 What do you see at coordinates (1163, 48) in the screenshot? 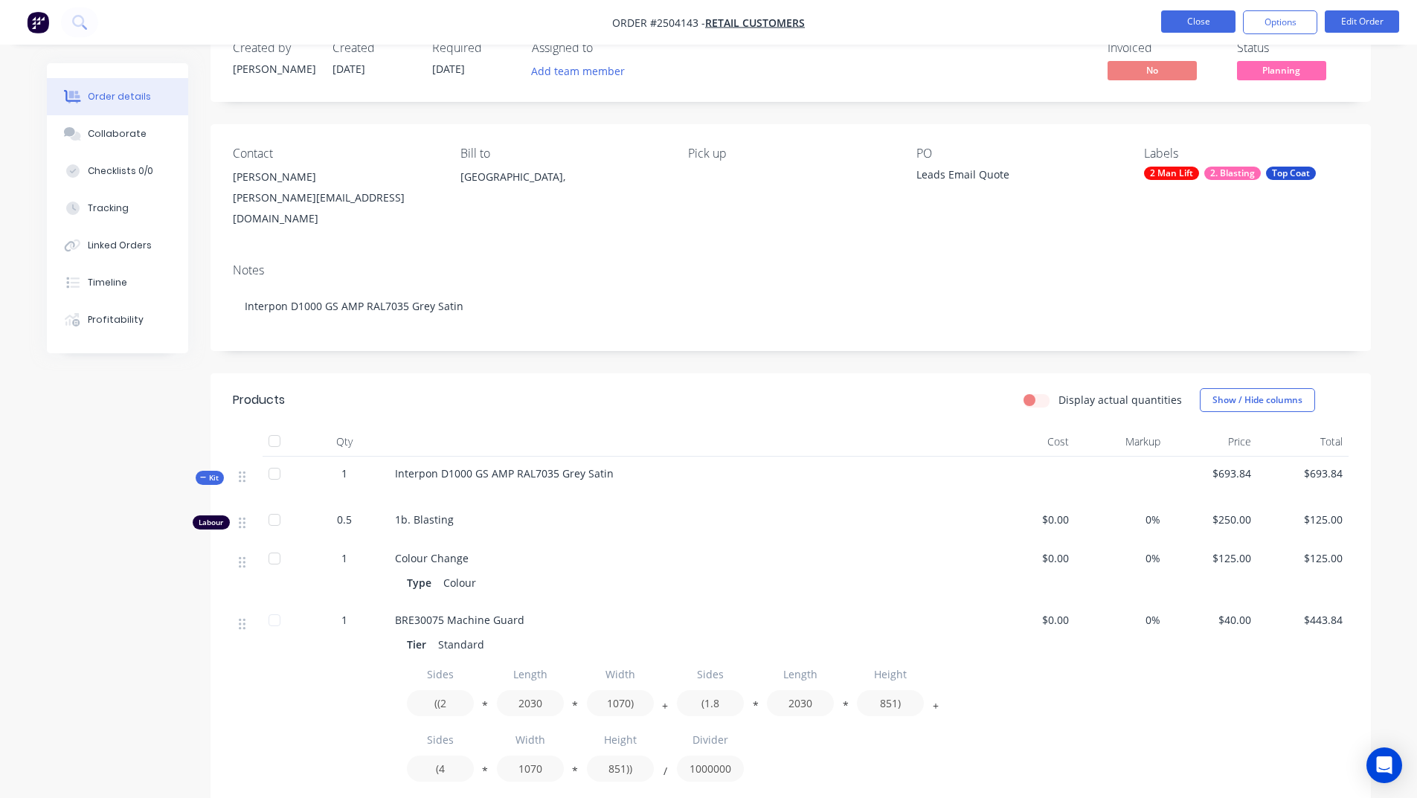
I see `div: Invoiced` at bounding box center [1163, 48].